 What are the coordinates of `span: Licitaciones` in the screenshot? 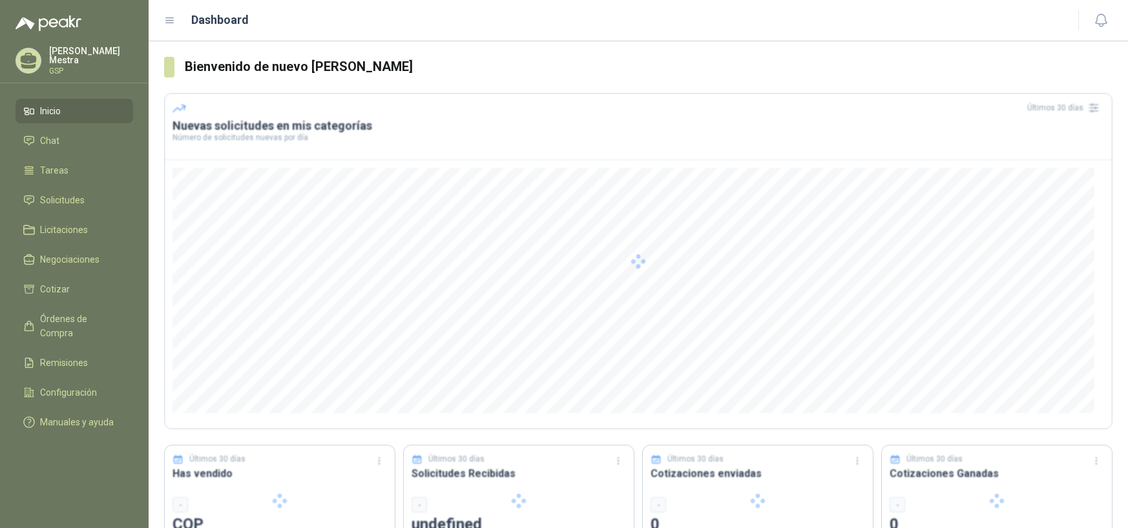 It's located at (64, 230).